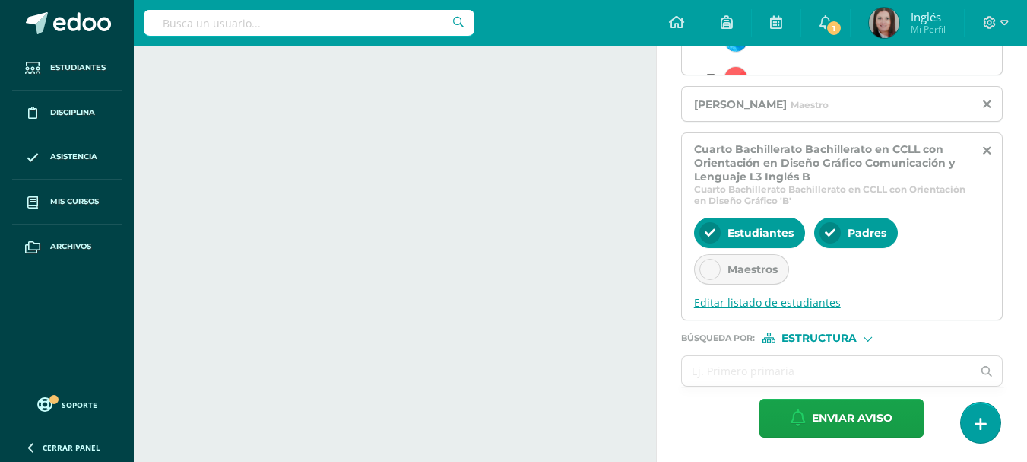  I want to click on input: Ej. Primero primaria, so click(827, 370).